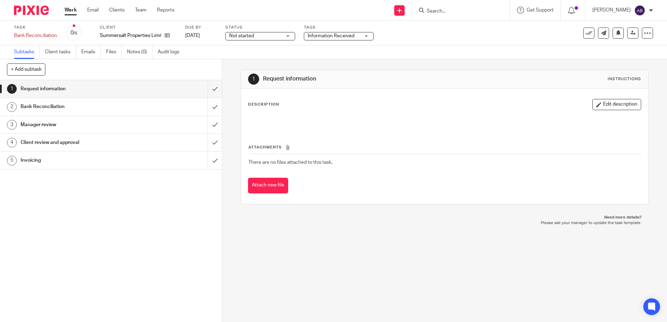 This screenshot has width=667, height=322. I want to click on a: Clients, so click(117, 10).